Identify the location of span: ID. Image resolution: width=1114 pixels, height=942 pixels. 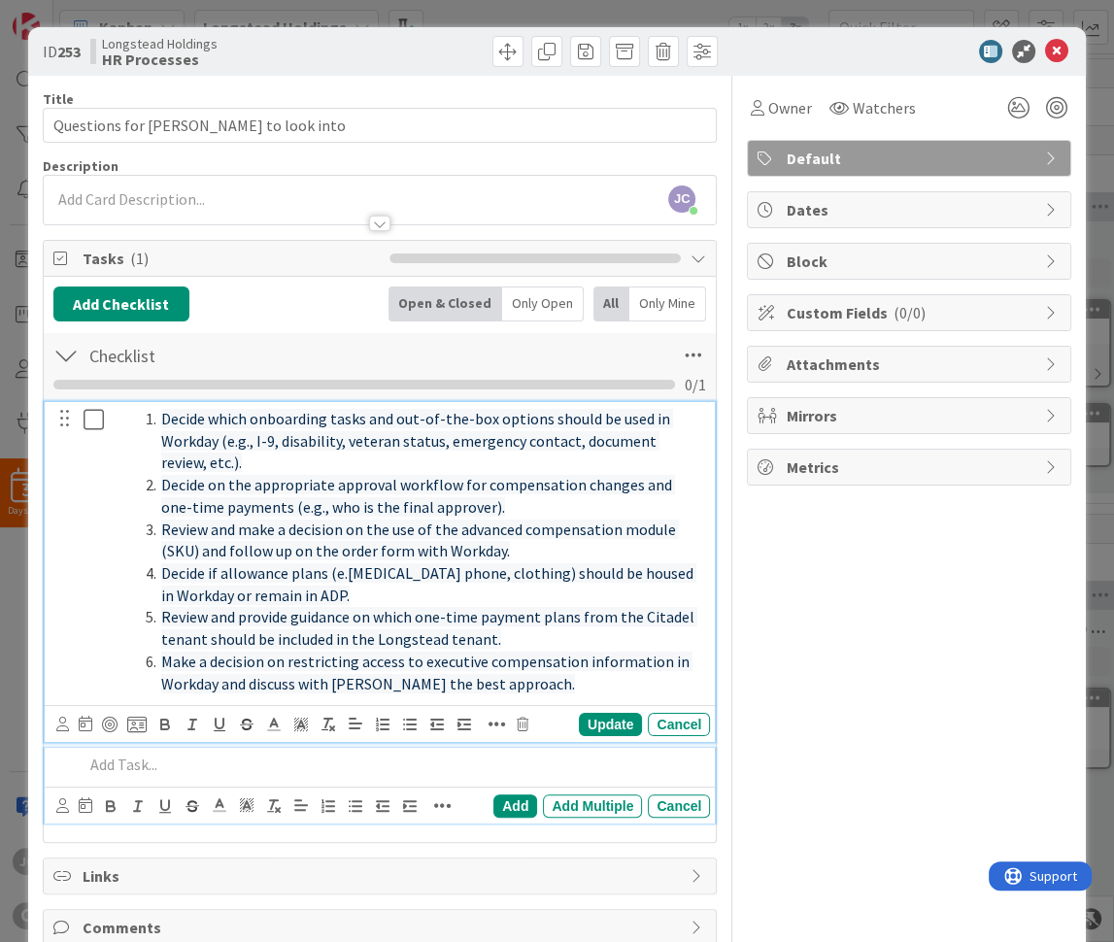
(61, 51).